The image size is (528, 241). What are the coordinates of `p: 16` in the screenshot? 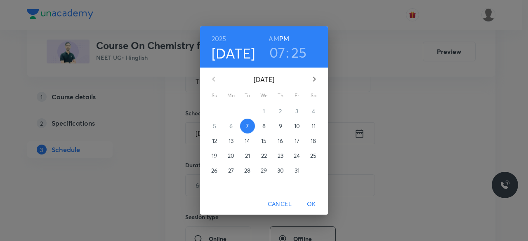 It's located at (280, 141).